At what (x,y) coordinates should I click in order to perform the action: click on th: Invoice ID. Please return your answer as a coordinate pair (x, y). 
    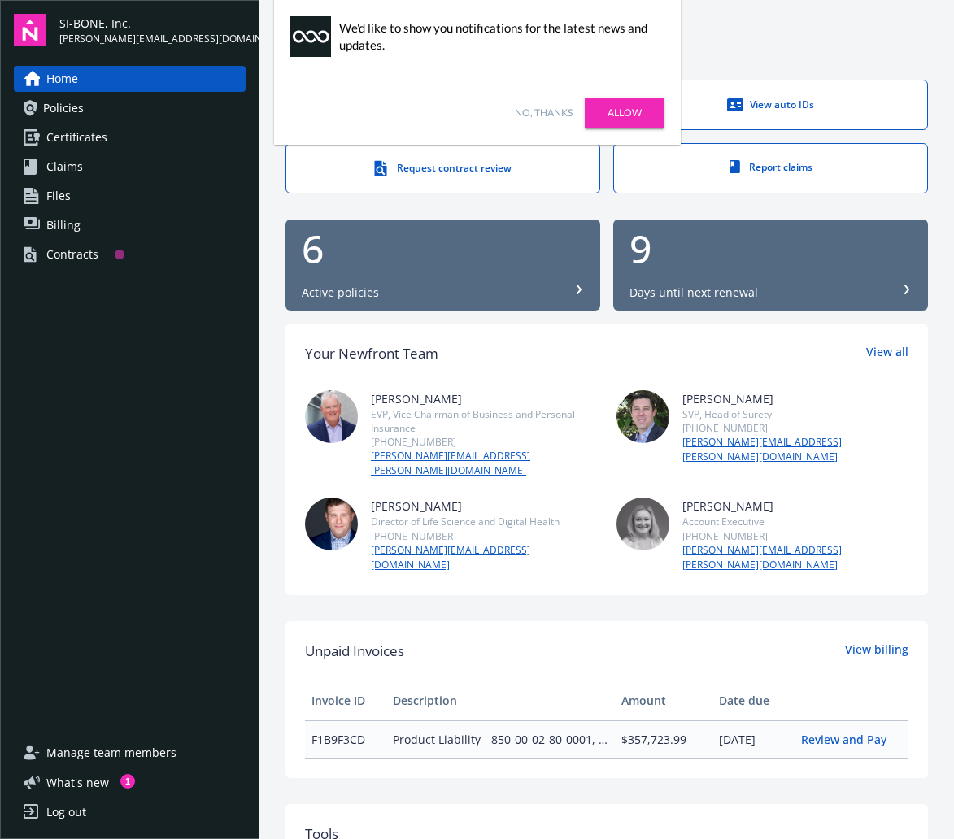
    Looking at the image, I should click on (346, 701).